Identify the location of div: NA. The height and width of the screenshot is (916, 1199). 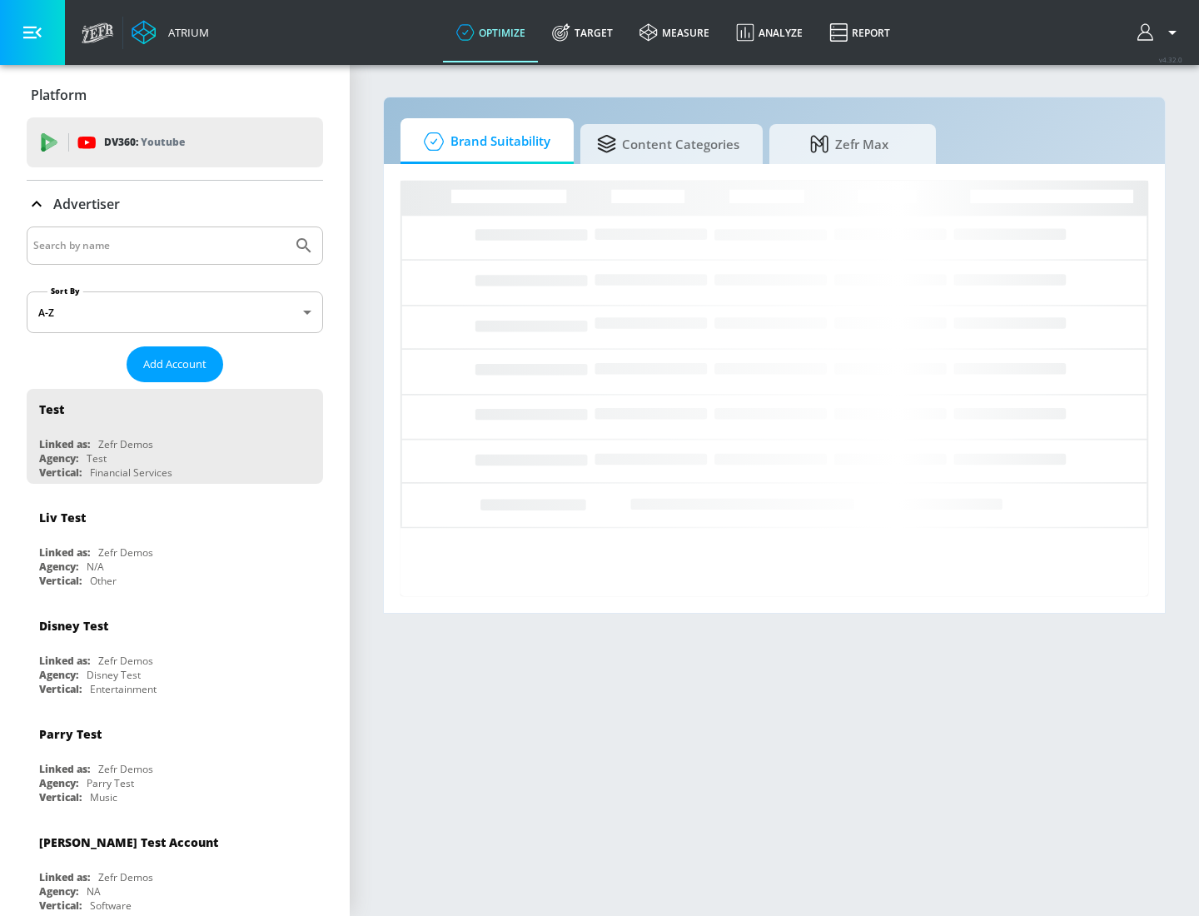
(93, 891).